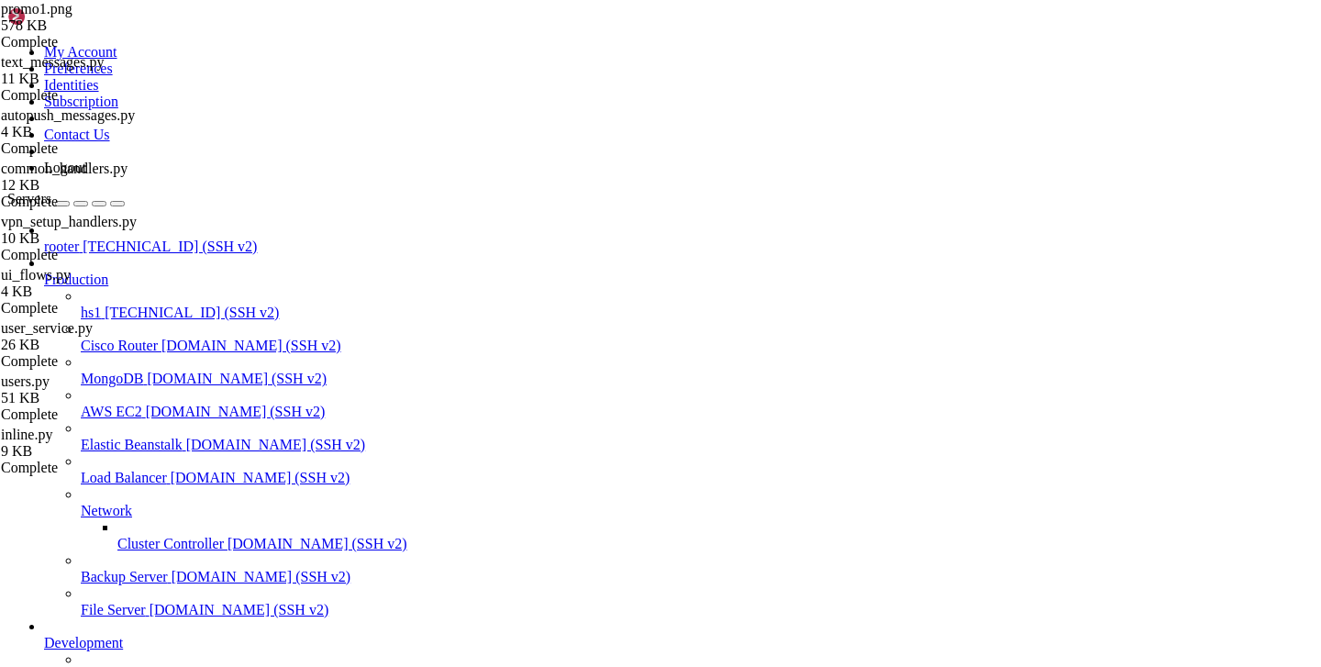 The width and height of the screenshot is (1321, 667). Describe the element at coordinates (544, 335) in the screenshot. I see `x-row: To see these additional updates run: apt list --upgradable` at that location.